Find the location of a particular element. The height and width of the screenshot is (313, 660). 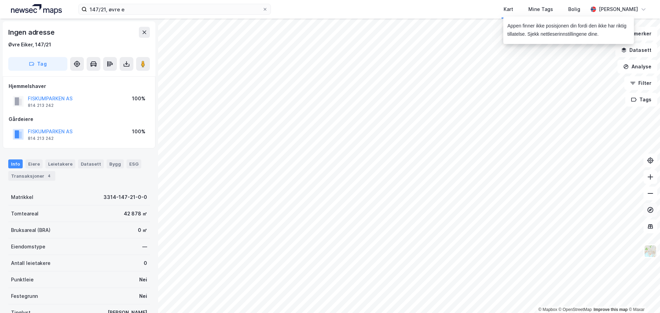

div: 0 ㎡ is located at coordinates (142, 230).